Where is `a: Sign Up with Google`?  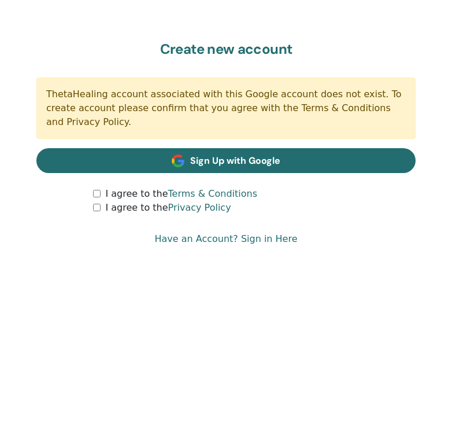
a: Sign Up with Google is located at coordinates (226, 160).